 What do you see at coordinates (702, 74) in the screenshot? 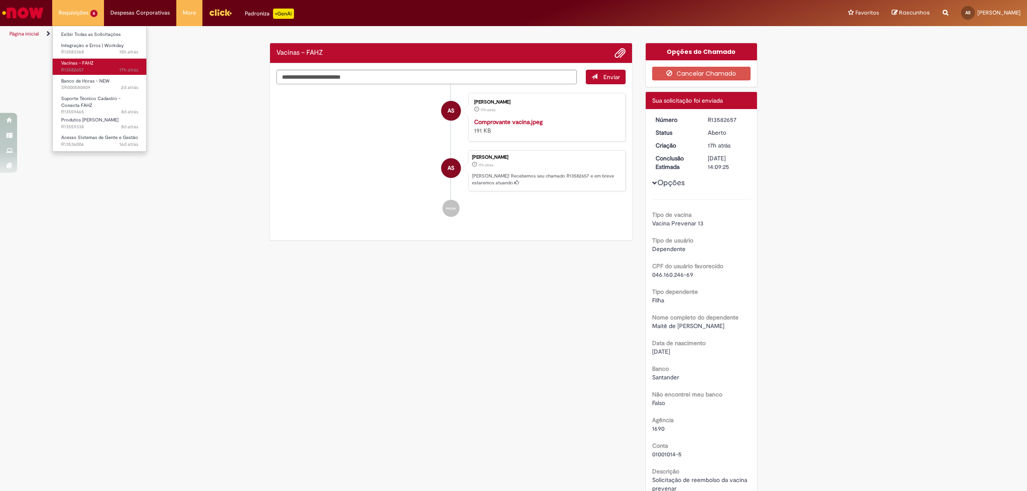
I see `button: Cancelar Chamado` at bounding box center [702, 74].